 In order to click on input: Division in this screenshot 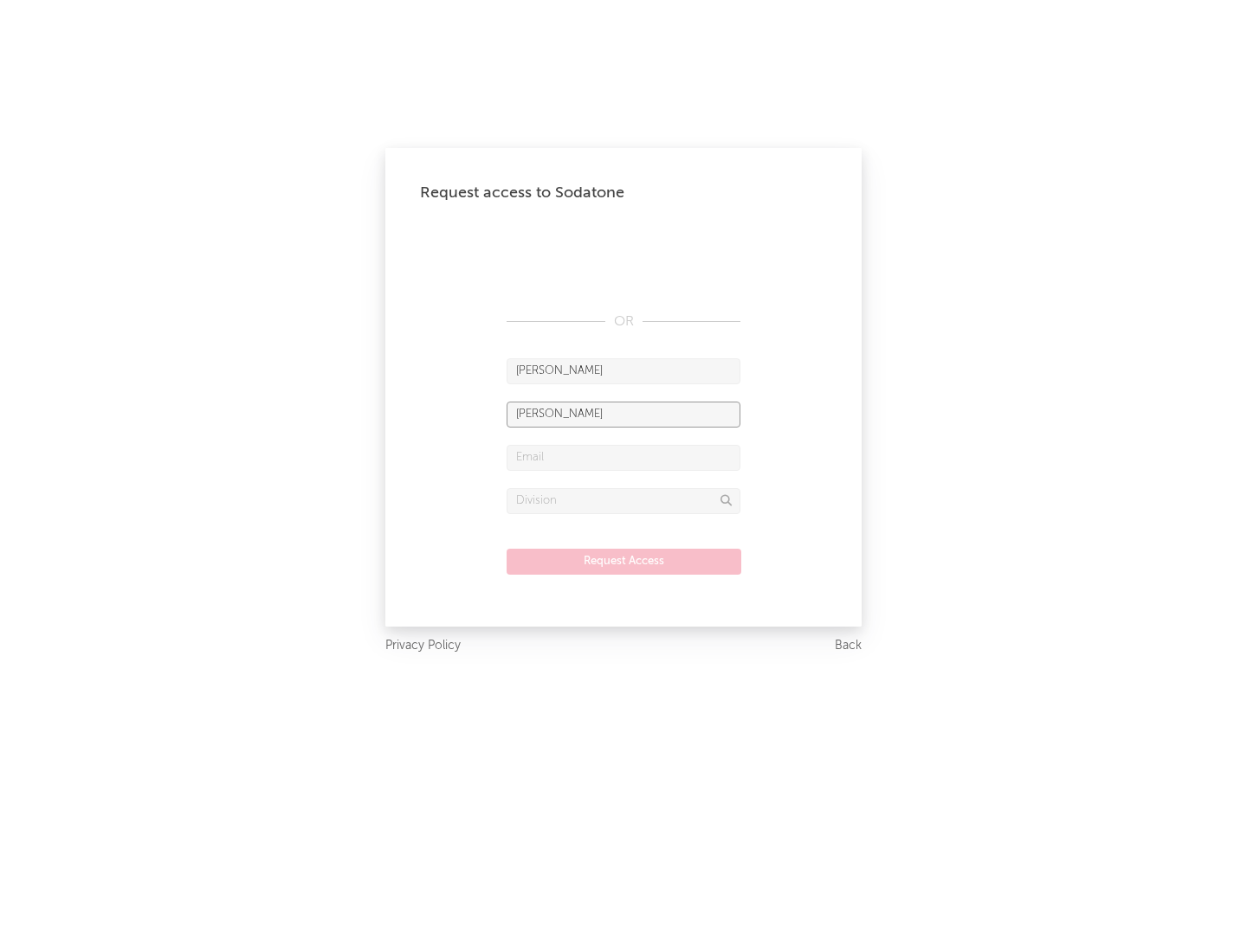, I will do `click(623, 501)`.